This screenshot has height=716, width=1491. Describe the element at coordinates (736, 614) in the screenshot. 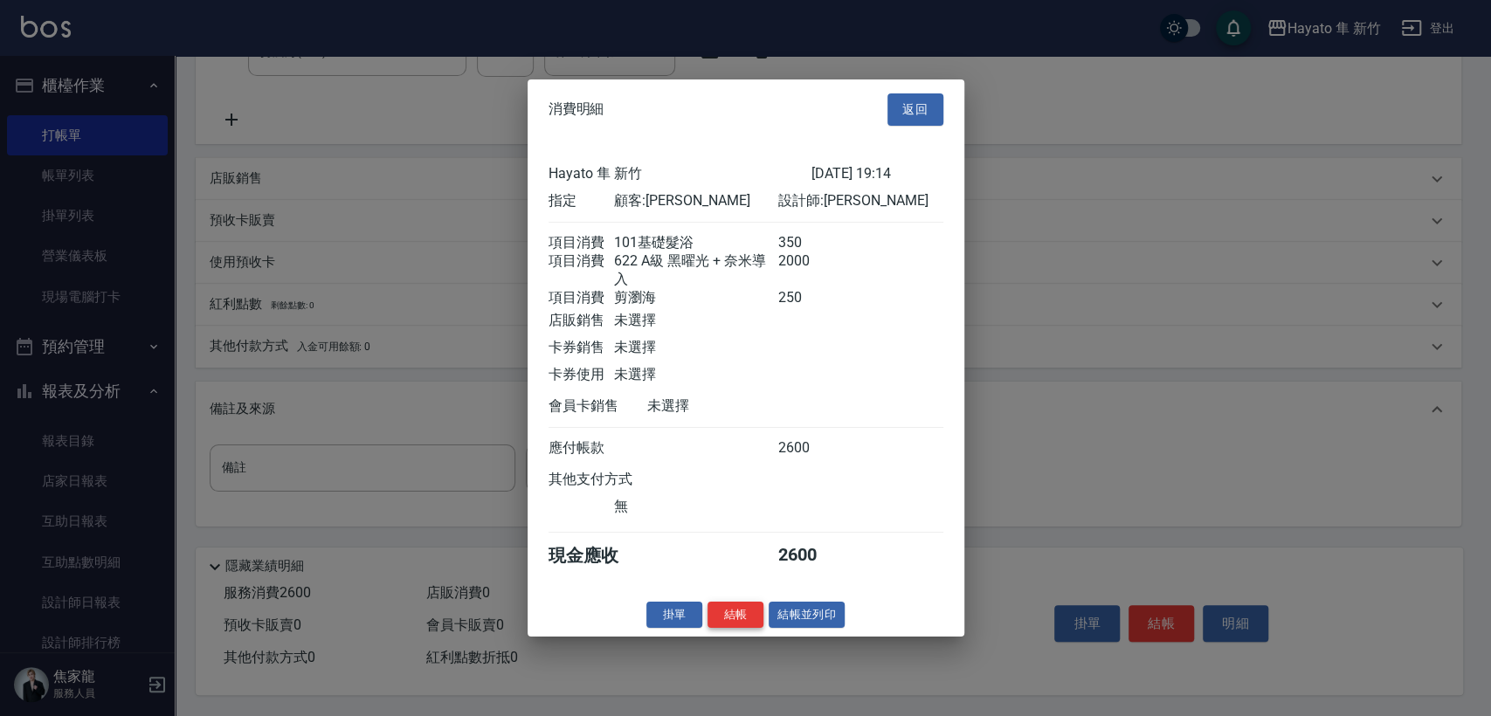

I see `button: 結帳` at that location.